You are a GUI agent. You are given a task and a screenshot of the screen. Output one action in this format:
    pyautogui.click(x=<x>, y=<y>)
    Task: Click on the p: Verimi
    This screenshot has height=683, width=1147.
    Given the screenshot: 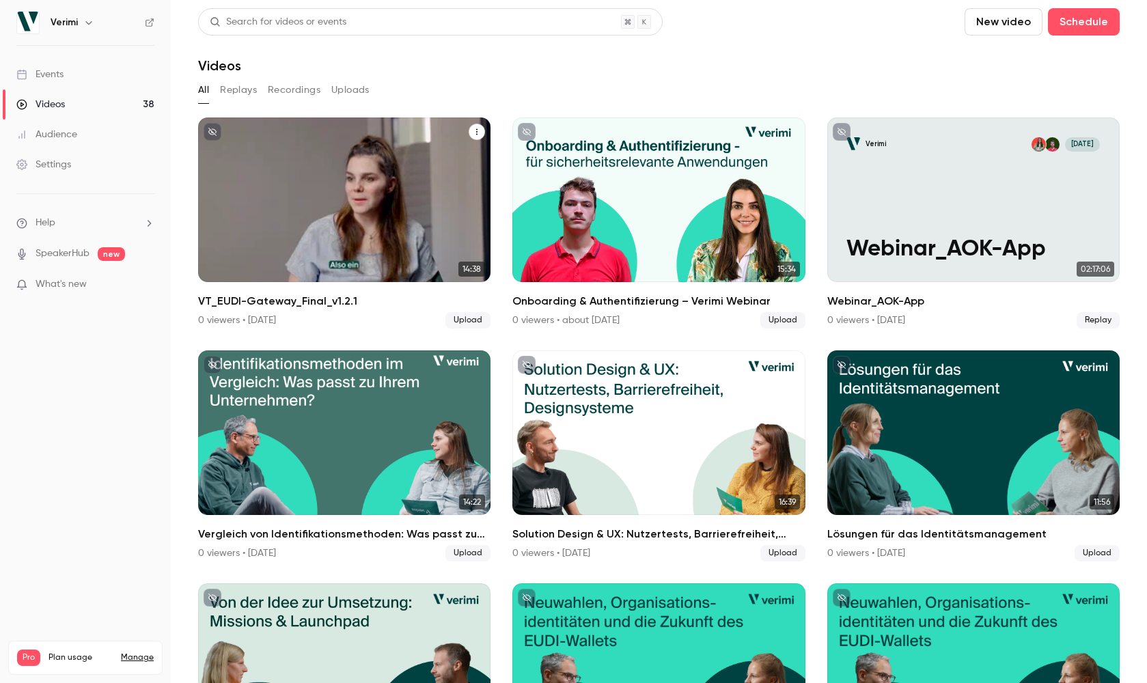 What is the action you would take?
    pyautogui.click(x=876, y=144)
    